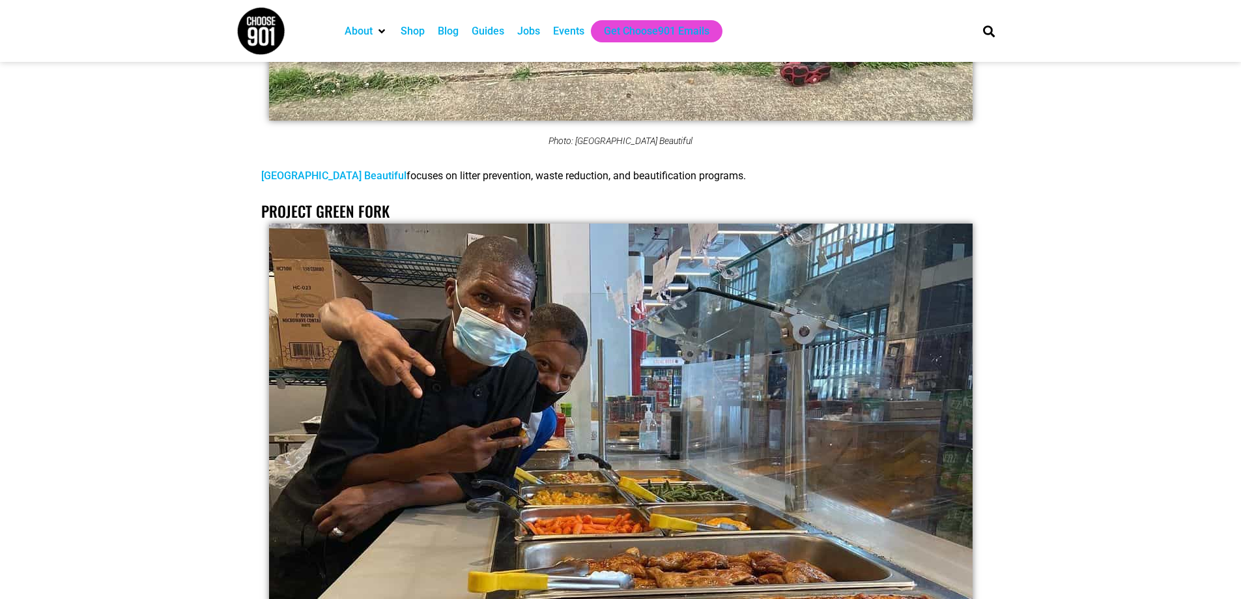  Describe the element at coordinates (528, 31) in the screenshot. I see `a: Jobs` at that location.